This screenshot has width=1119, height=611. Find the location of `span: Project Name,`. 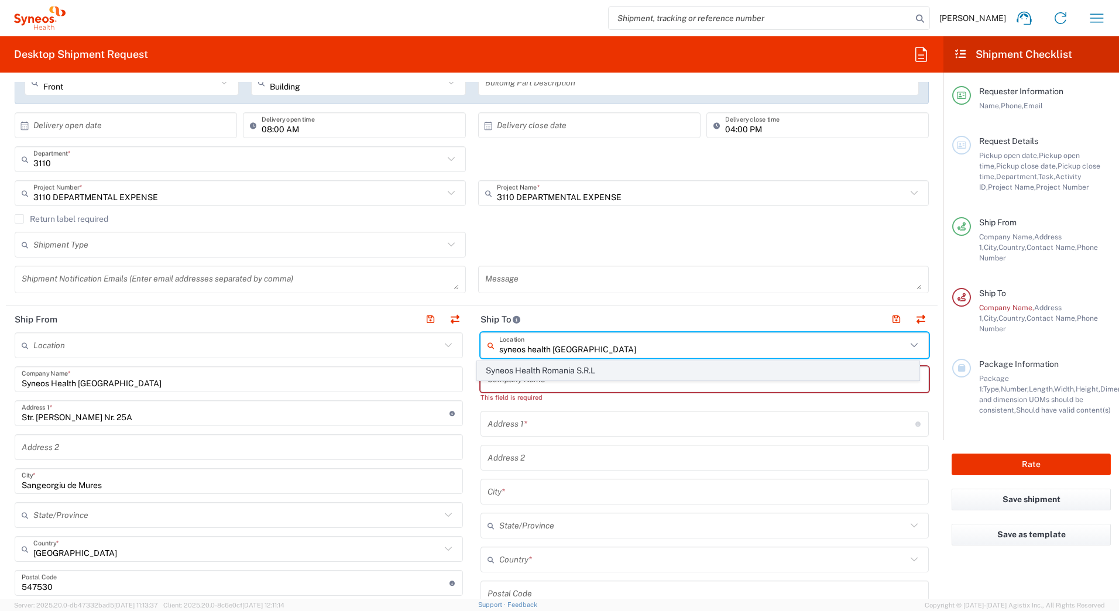

span: Project Name, is located at coordinates (1012, 187).